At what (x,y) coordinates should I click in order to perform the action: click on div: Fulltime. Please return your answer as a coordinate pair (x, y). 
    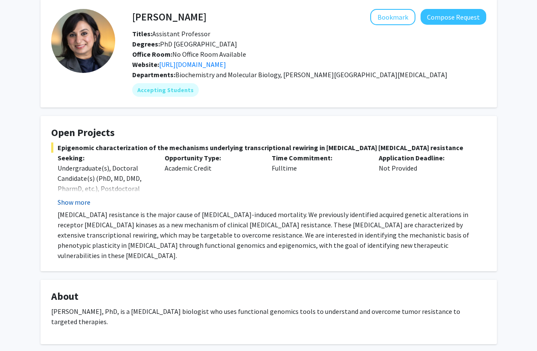
    Looking at the image, I should click on (318, 180).